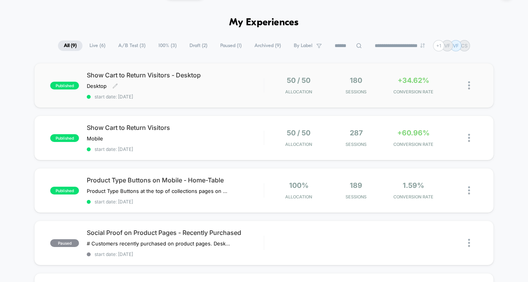 The width and height of the screenshot is (528, 282). Describe the element at coordinates (159, 191) in the screenshot. I see `span: Product Type Buttons at the top of collections pages on Mobile.Collections/home-table` at that location.